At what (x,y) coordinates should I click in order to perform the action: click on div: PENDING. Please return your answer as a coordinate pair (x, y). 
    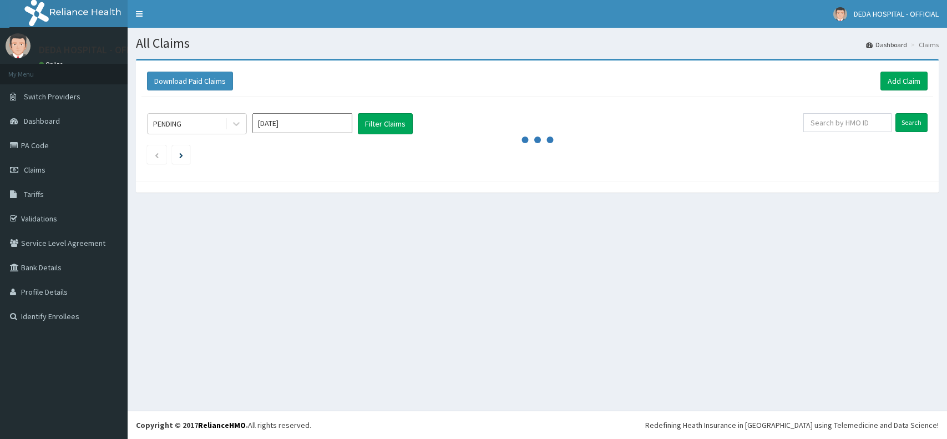
    Looking at the image, I should click on (167, 124).